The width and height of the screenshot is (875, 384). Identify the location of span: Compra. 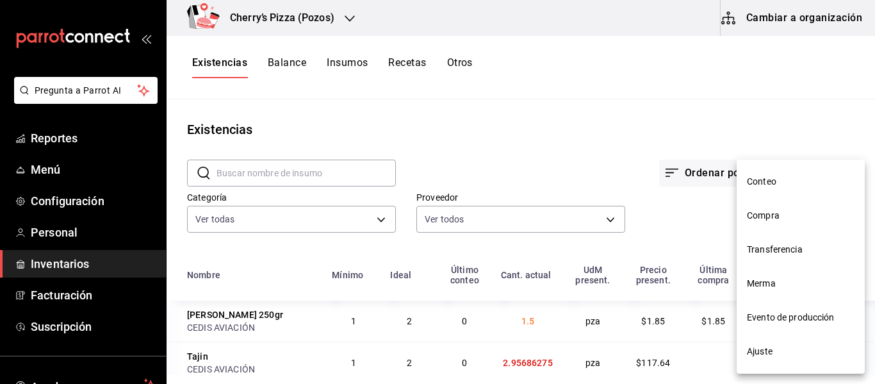
(801, 215).